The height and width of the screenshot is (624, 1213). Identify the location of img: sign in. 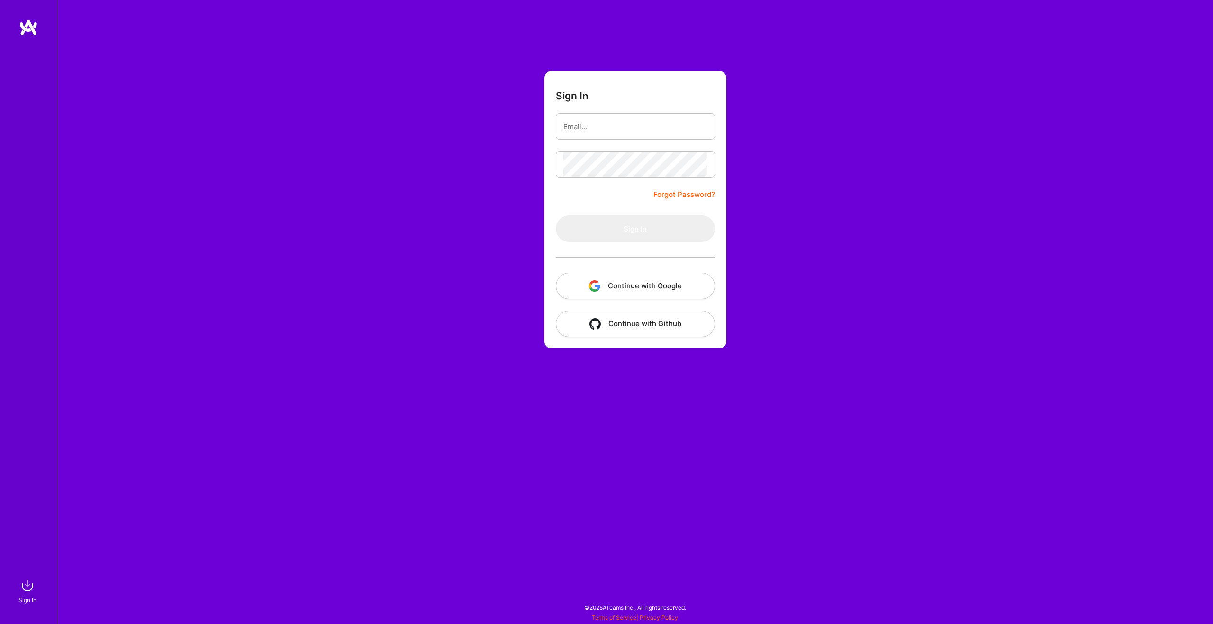
(27, 586).